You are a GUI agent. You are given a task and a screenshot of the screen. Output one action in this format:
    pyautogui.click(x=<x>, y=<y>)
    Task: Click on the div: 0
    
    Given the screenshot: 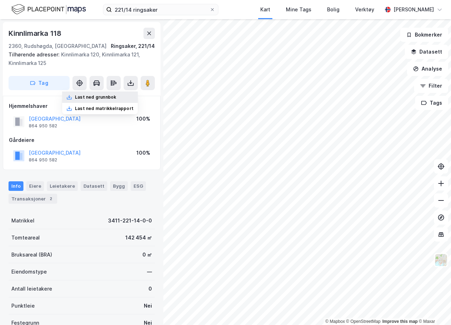 What is the action you would take?
    pyautogui.click(x=150, y=289)
    